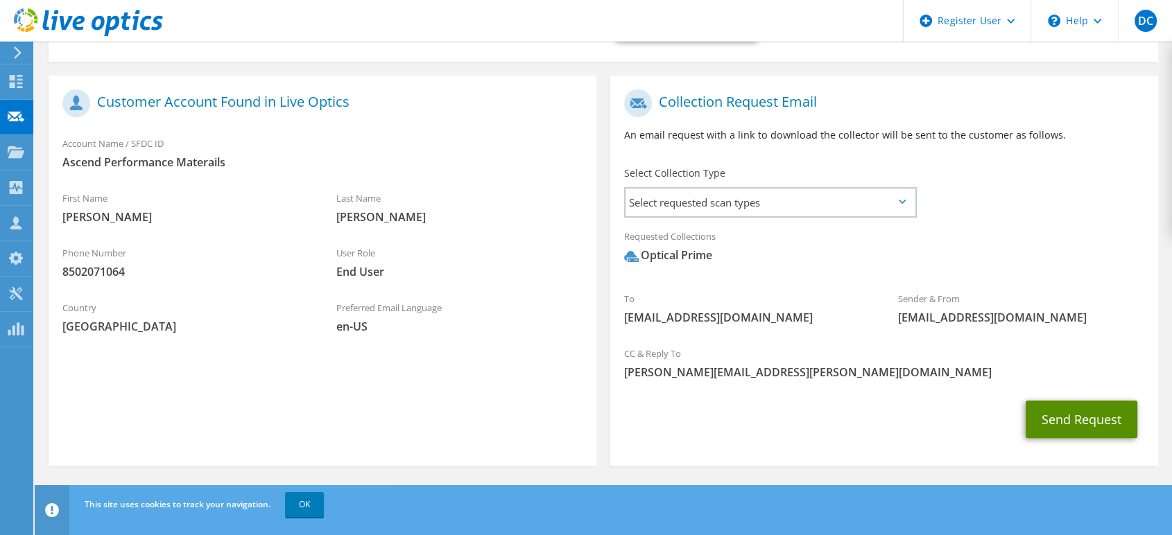 The width and height of the screenshot is (1172, 535). I want to click on div: Last Name, so click(459, 207).